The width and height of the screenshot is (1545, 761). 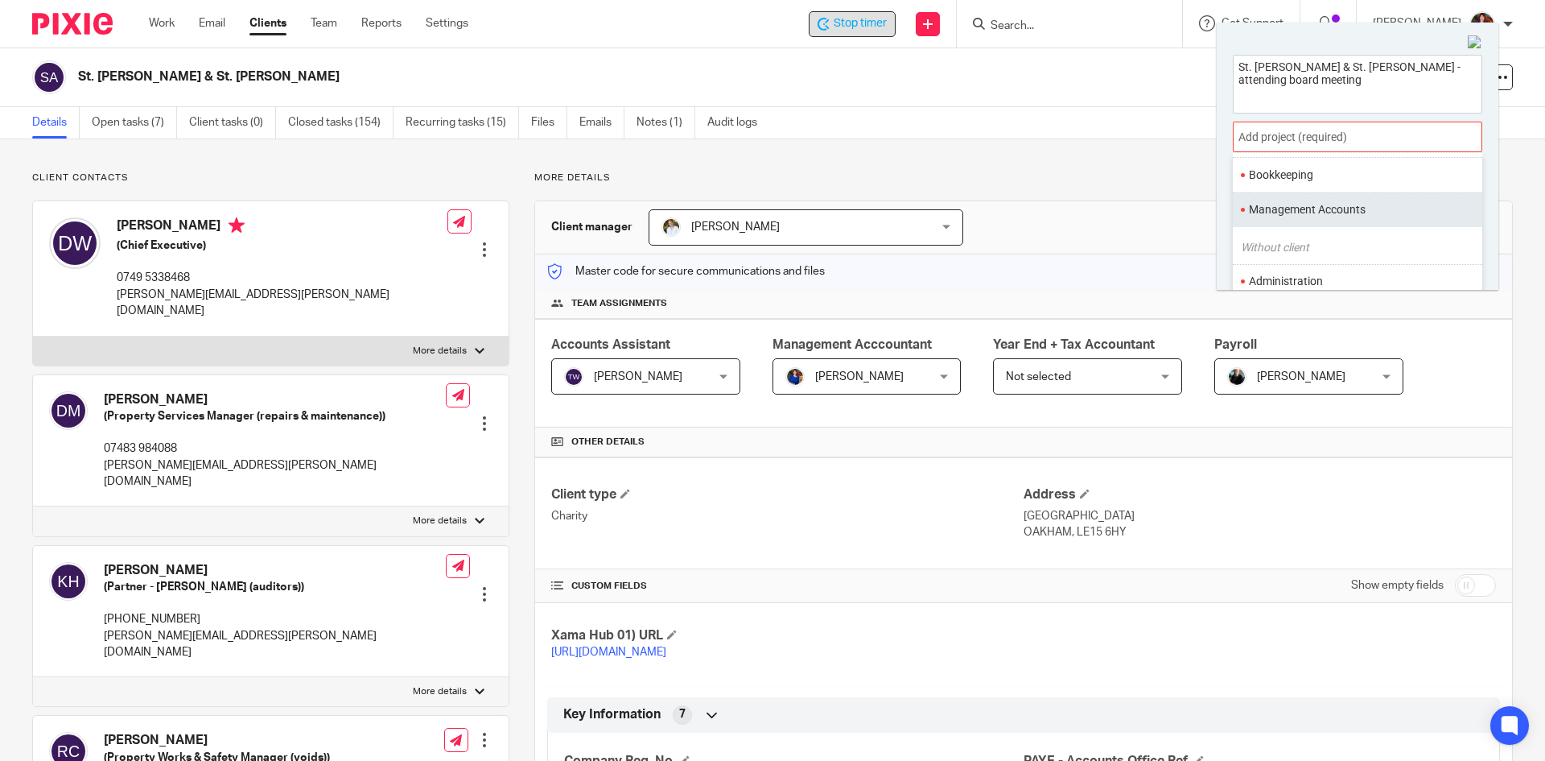 I want to click on input: Search, so click(x=1062, y=27).